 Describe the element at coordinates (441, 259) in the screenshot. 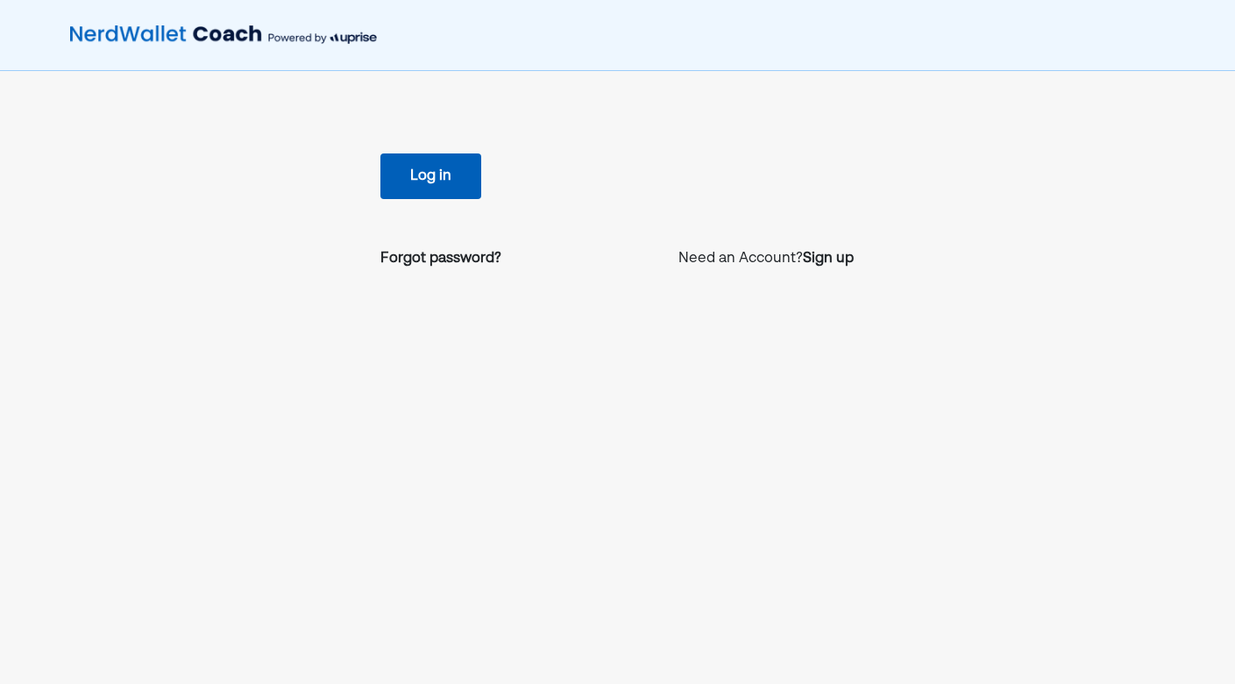

I see `div: Forgot password?` at that location.